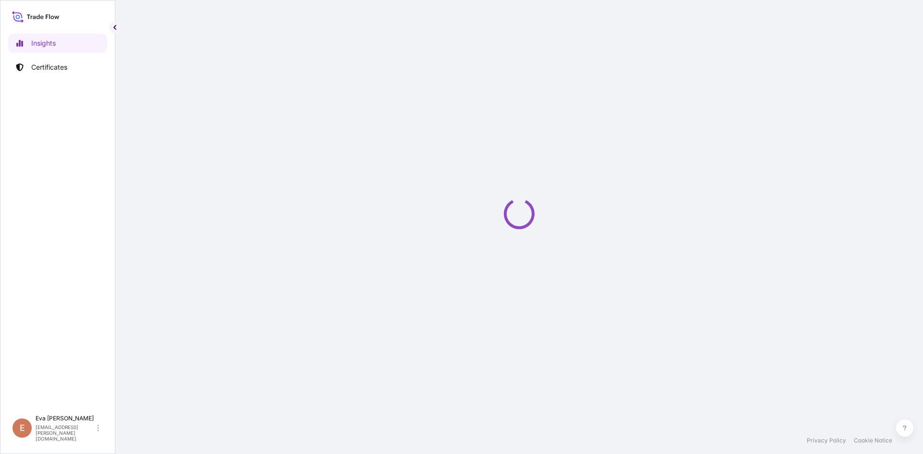  What do you see at coordinates (873, 441) in the screenshot?
I see `p: Cookie Notice` at bounding box center [873, 441].